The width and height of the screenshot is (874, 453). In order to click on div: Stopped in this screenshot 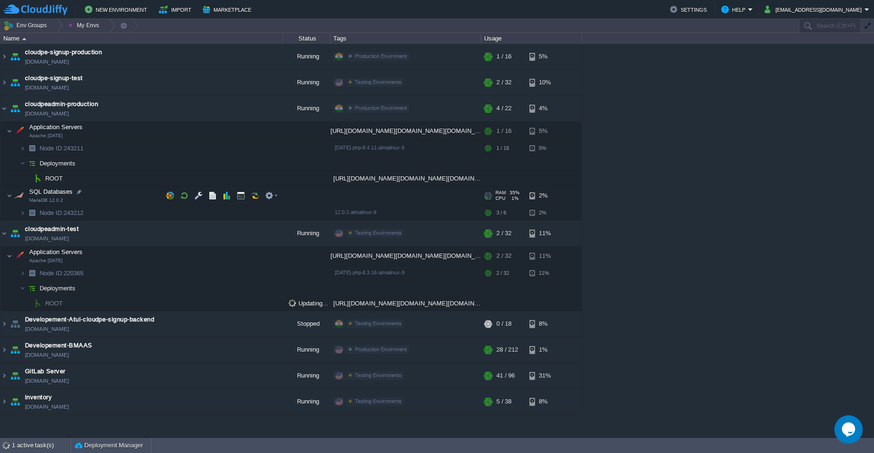, I will do `click(307, 324)`.